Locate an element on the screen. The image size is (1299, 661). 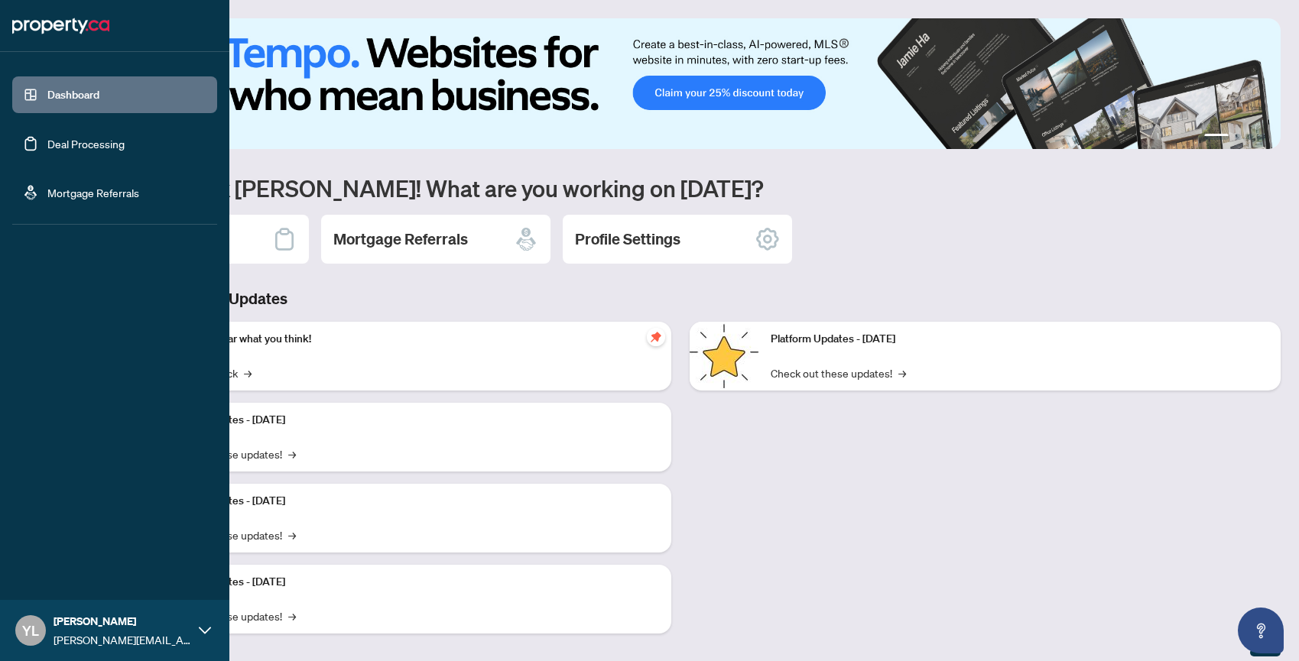
a: Dashboard is located at coordinates (73, 95).